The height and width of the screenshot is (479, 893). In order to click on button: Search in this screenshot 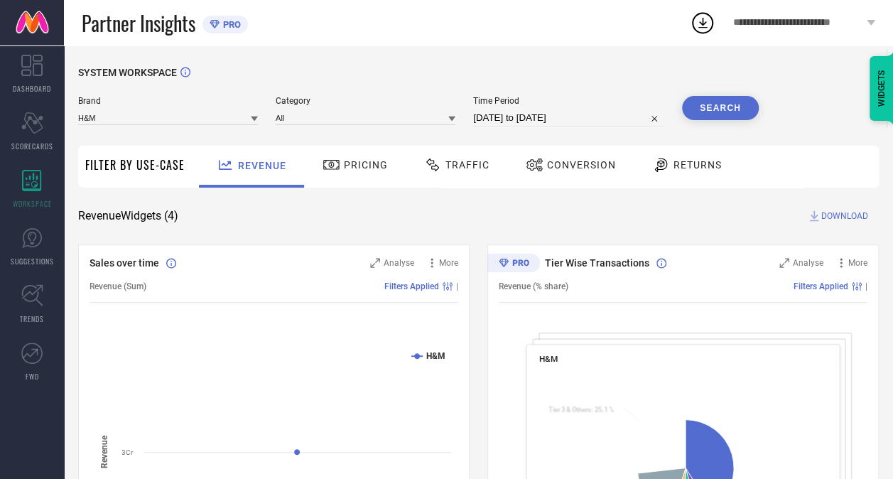, I will do `click(720, 108)`.